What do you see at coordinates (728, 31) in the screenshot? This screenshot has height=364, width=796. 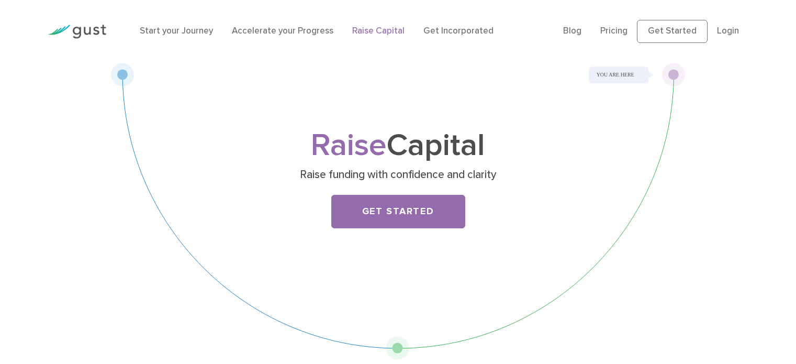 I see `a: Login` at bounding box center [728, 31].